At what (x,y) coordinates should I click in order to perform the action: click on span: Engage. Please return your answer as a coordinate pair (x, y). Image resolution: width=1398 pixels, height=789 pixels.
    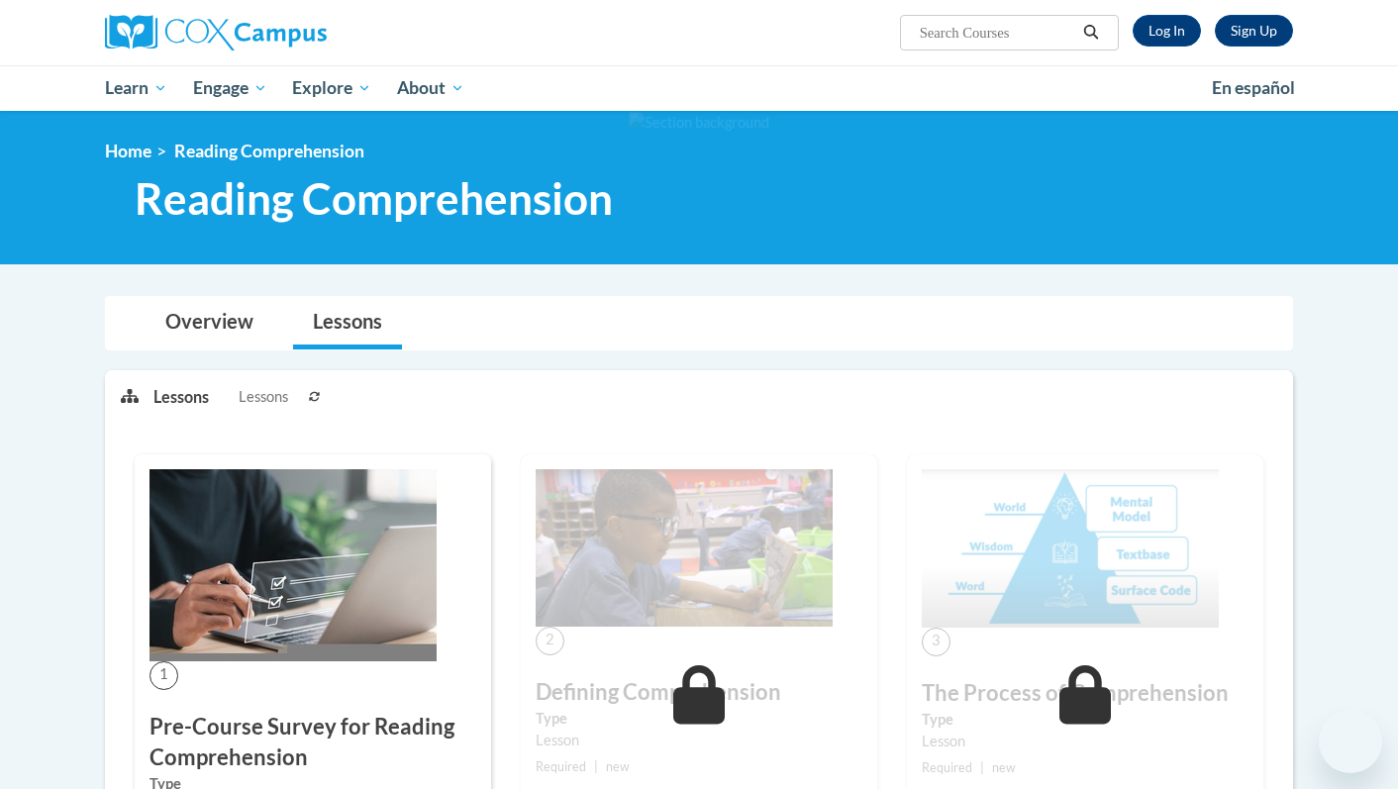
    Looking at the image, I should click on (230, 88).